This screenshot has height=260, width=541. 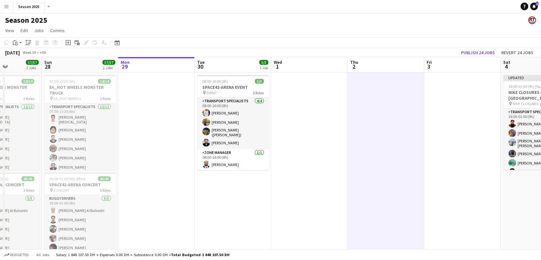 I want to click on div: +04, so click(x=43, y=52).